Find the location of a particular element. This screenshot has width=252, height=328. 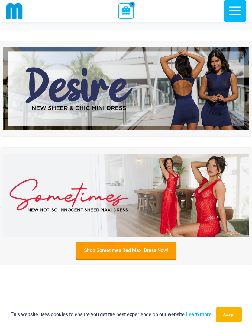

button: Accept is located at coordinates (228, 315).